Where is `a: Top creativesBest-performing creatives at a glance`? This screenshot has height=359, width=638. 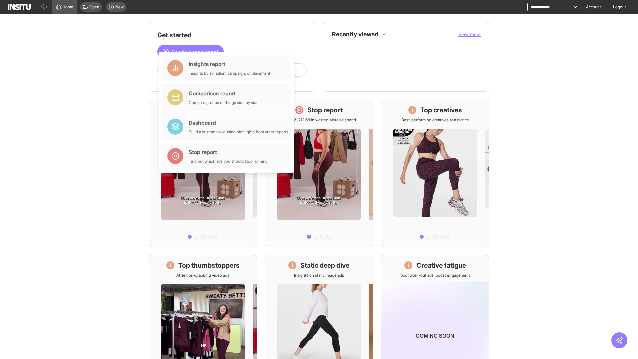 a: Top creativesBest-performing creatives at a glance is located at coordinates (435, 173).